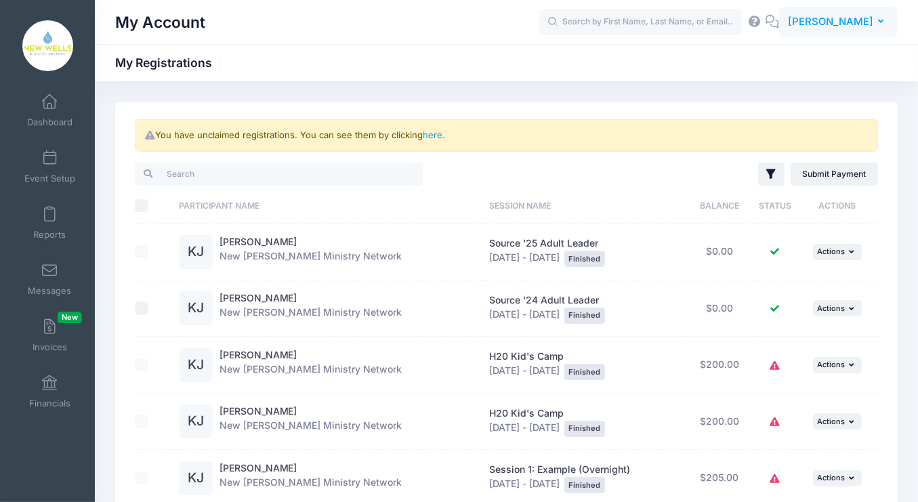  I want to click on a: InvoicesNew, so click(49, 335).